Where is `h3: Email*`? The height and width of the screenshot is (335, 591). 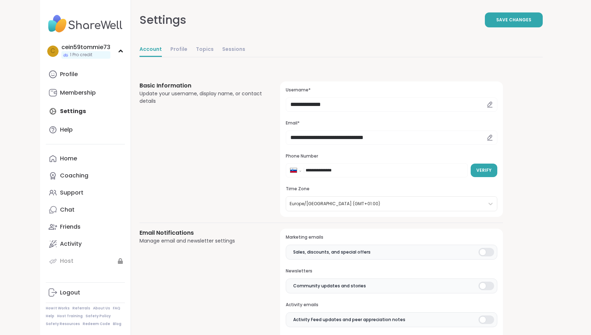 h3: Email* is located at coordinates (391, 123).